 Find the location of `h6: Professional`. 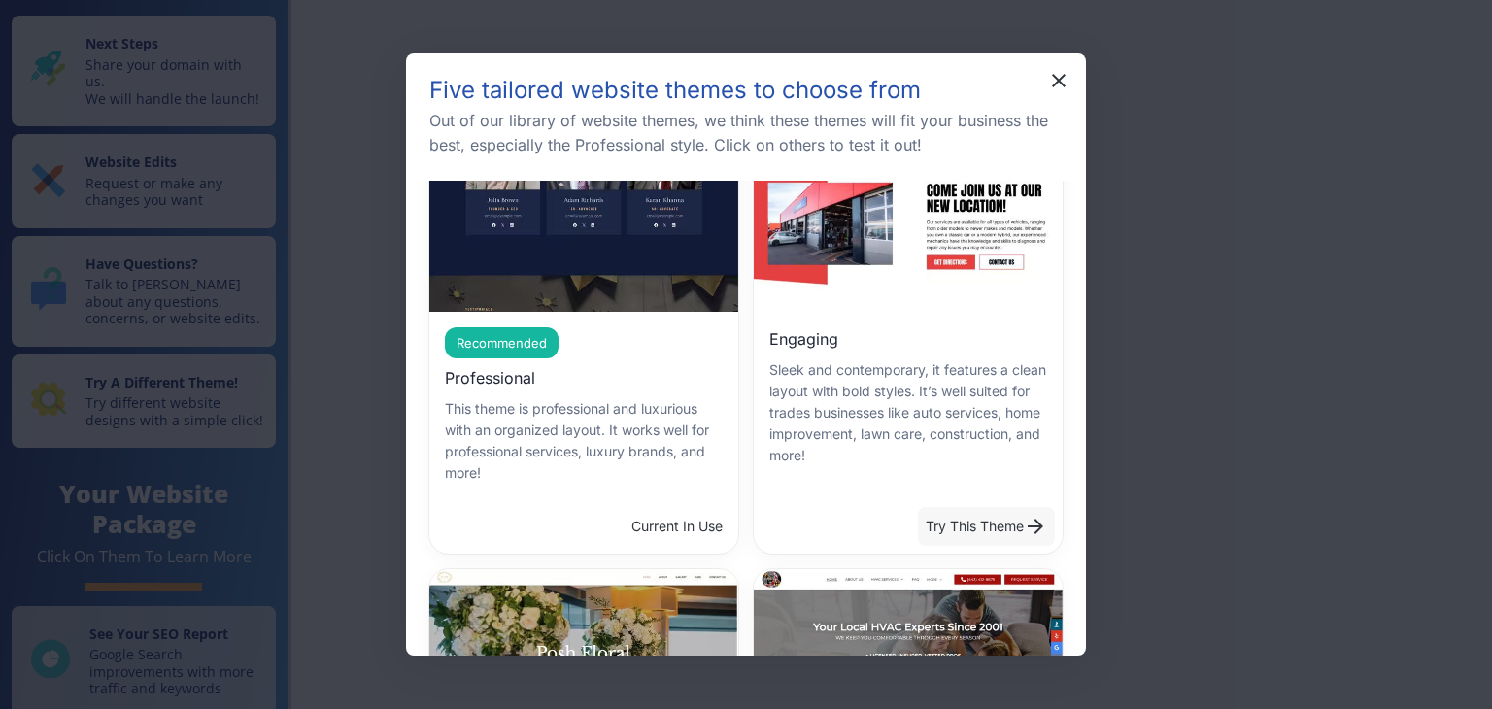

h6: Professional is located at coordinates (490, 378).